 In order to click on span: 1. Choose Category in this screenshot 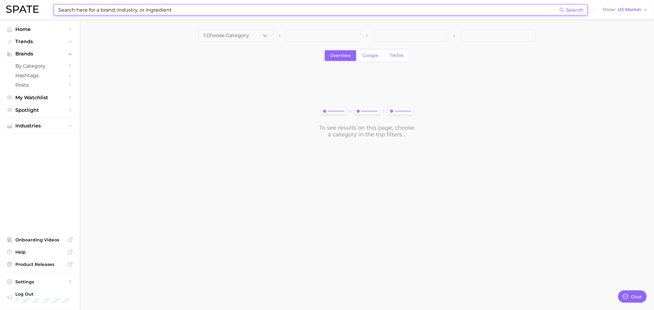, I will do `click(226, 36)`.